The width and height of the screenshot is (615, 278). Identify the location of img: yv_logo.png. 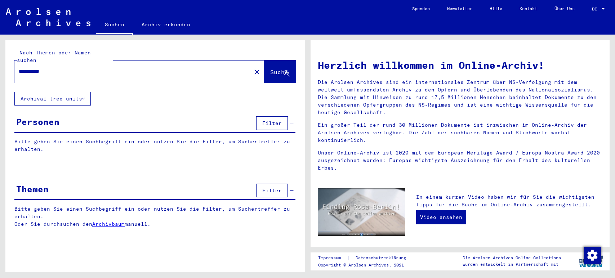
(591, 261).